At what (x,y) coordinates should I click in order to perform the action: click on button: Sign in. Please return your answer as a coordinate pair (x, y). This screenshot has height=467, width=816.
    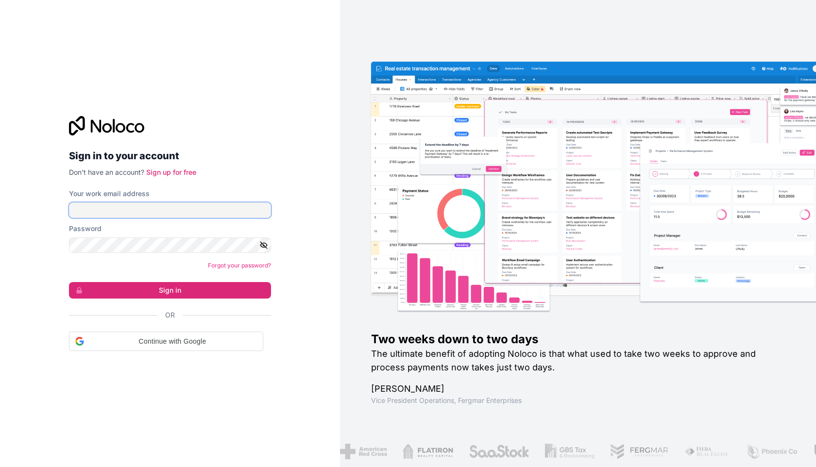
    Looking at the image, I should click on (170, 290).